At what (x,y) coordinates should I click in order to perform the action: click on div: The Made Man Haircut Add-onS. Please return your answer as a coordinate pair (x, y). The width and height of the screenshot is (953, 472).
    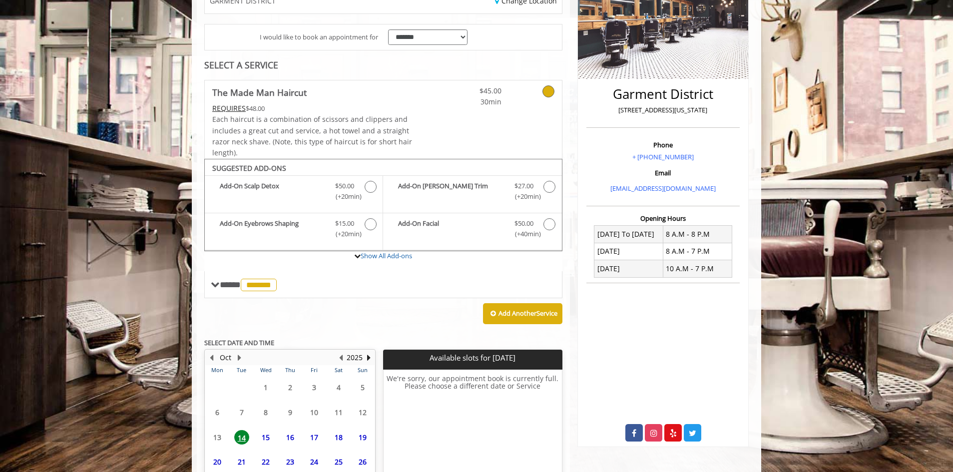
    Looking at the image, I should click on (383, 205).